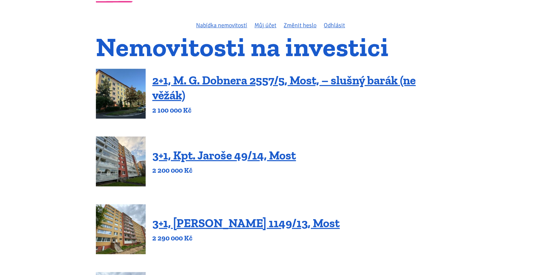 Image resolution: width=541 pixels, height=275 pixels. Describe the element at coordinates (224, 170) in the screenshot. I see `p: 2 200 000 Kč` at that location.